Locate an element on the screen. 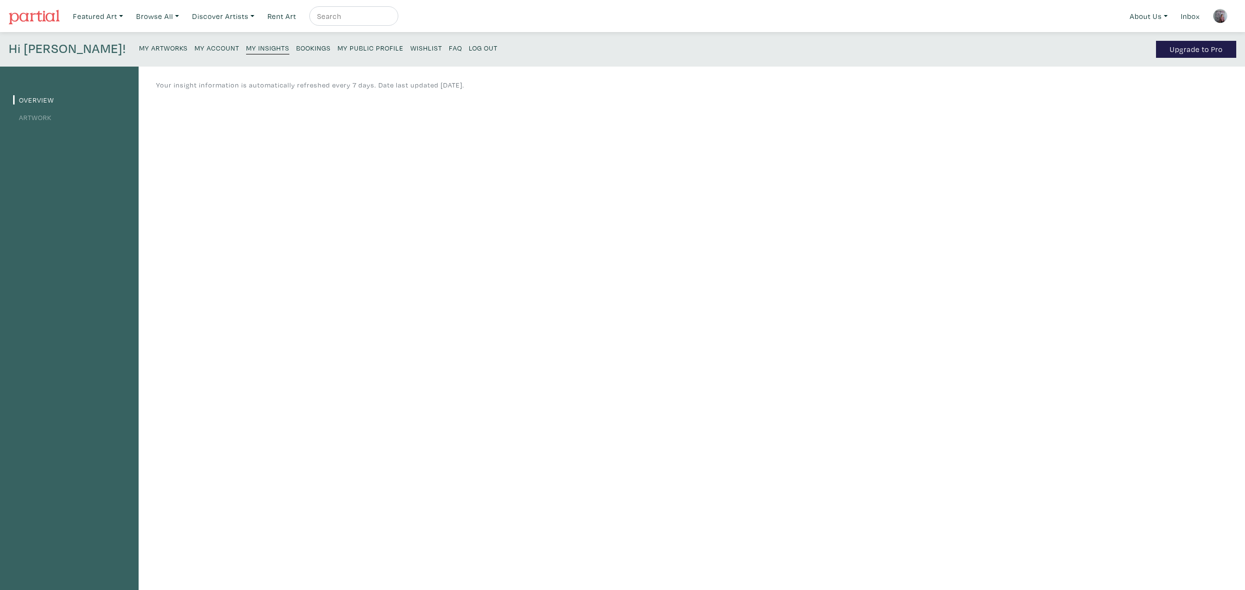  a: Overview is located at coordinates (34, 100).